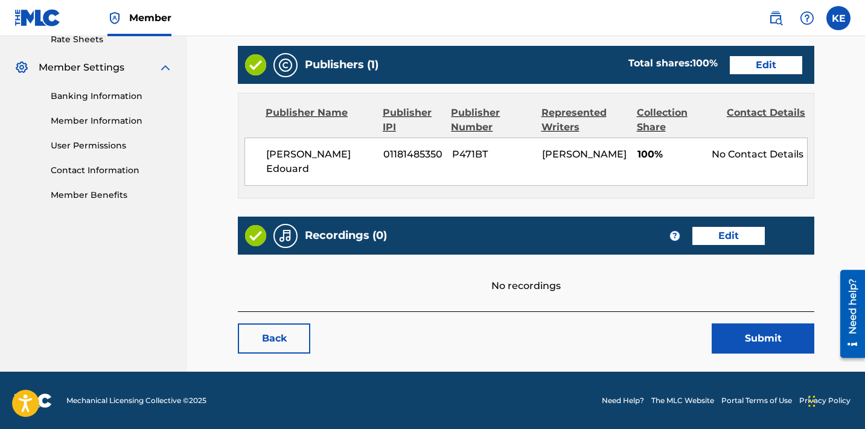 This screenshot has width=865, height=429. Describe the element at coordinates (683, 401) in the screenshot. I see `a: The MLC Website` at that location.